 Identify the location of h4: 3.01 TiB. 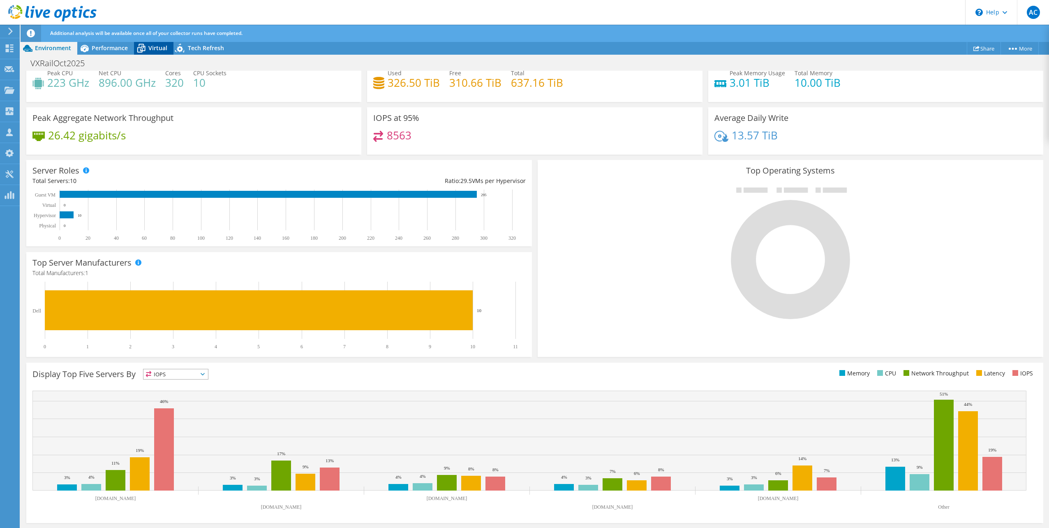
(757, 83).